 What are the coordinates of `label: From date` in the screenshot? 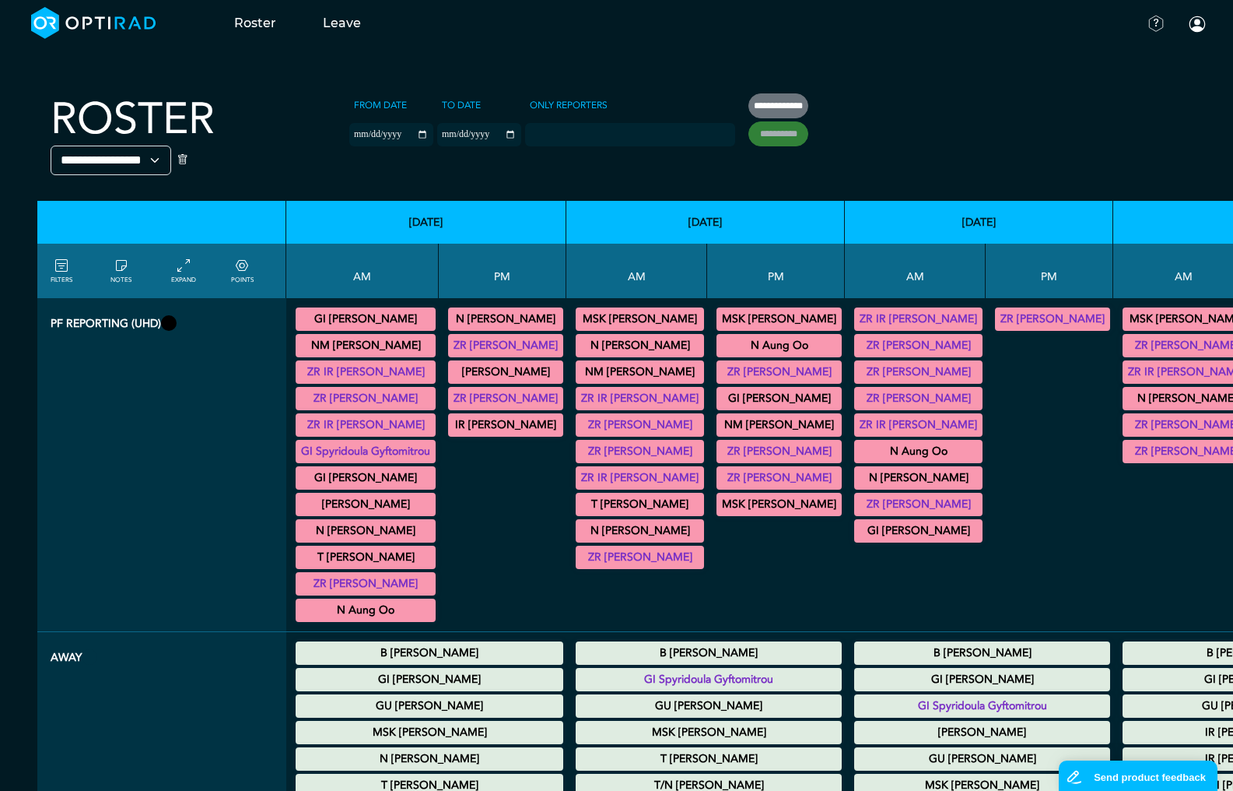 It's located at (381, 105).